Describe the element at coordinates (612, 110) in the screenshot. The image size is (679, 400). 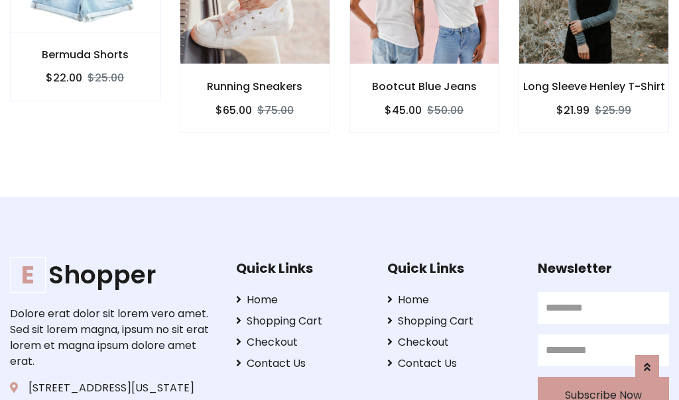
I see `del: $25.99` at that location.